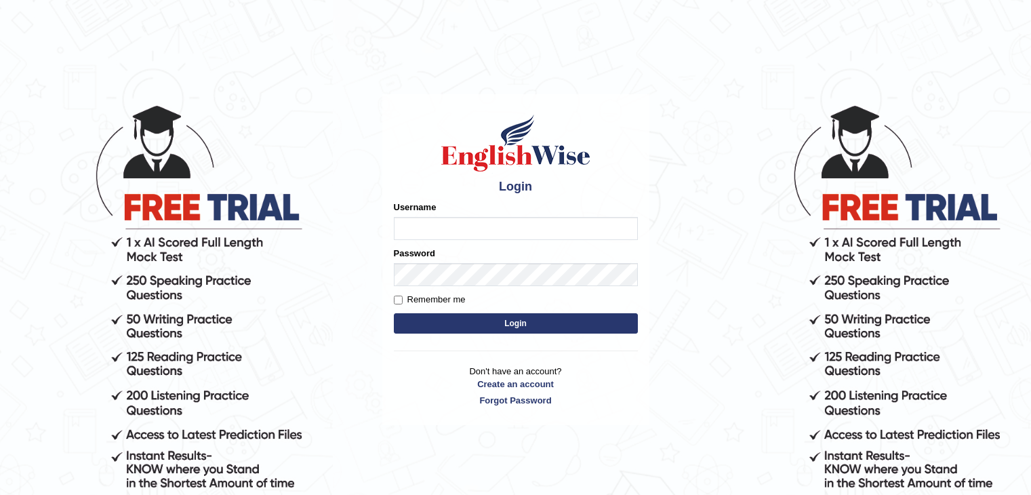  What do you see at coordinates (516, 187) in the screenshot?
I see `h4: Login` at bounding box center [516, 187].